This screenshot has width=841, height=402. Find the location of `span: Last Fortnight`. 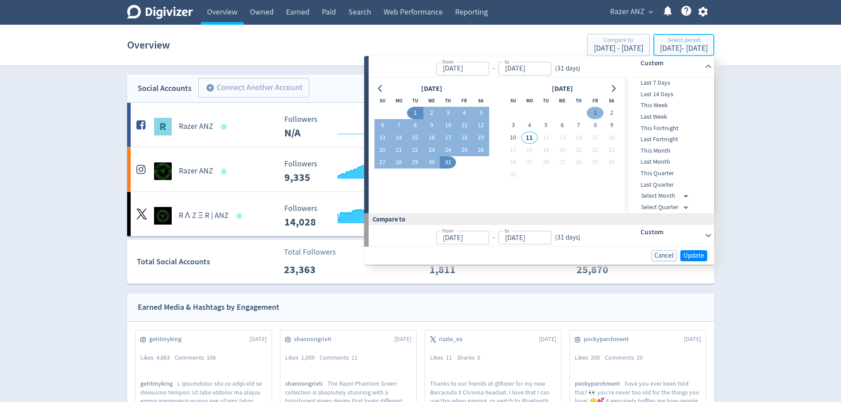

span: Last Fortnight is located at coordinates (669, 140).